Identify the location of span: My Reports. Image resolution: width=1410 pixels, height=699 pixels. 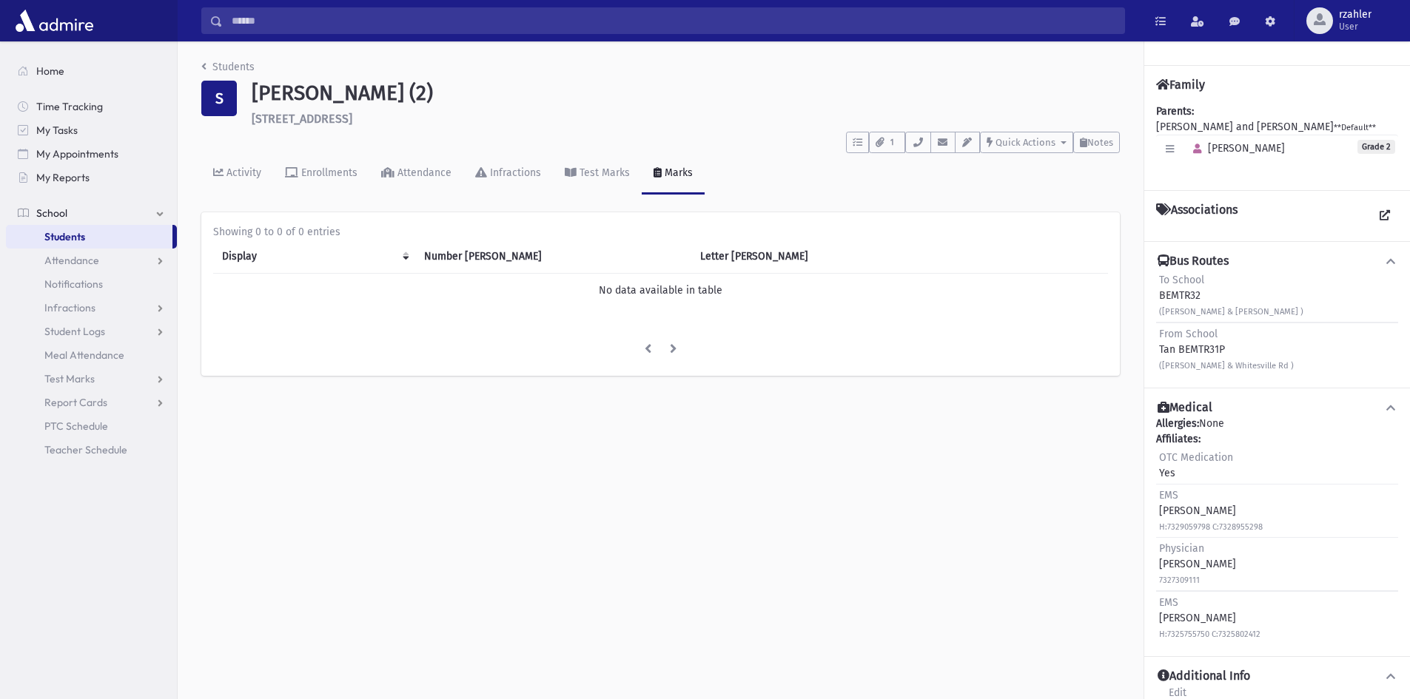
(63, 178).